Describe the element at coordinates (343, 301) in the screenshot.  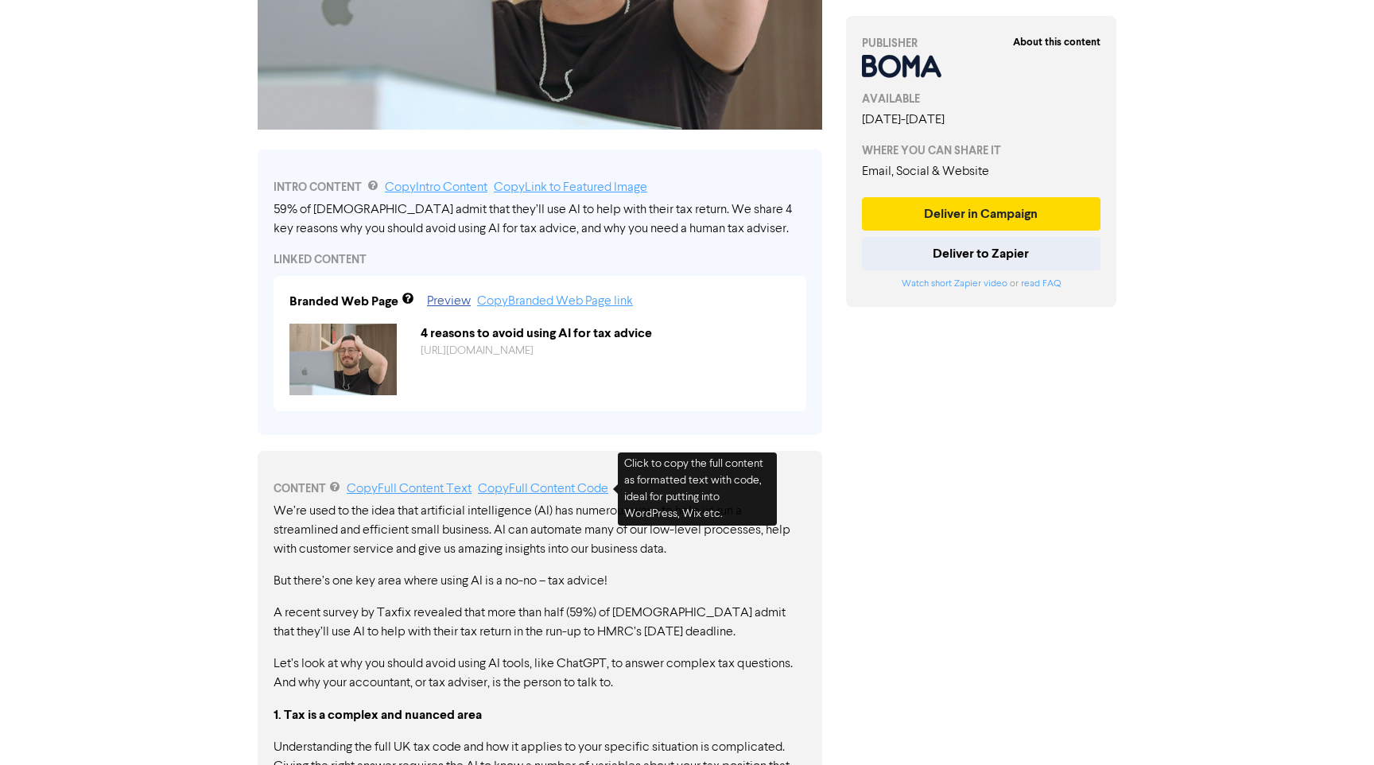
I see `div: Branded Web Page` at that location.